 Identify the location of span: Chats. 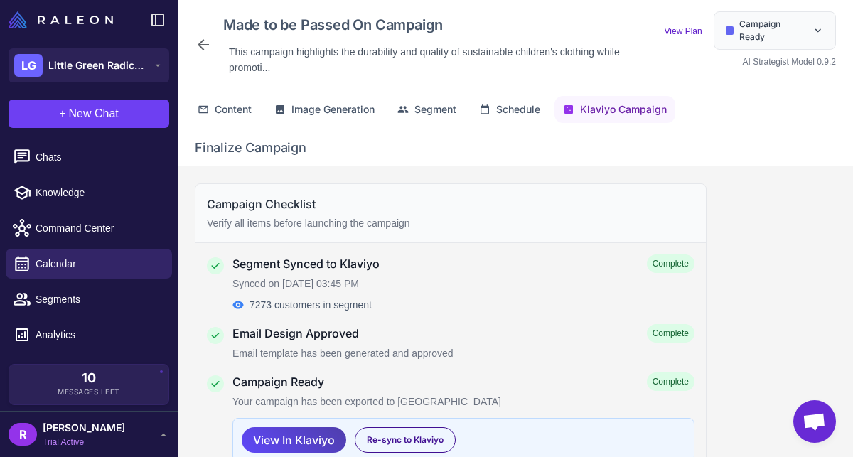
(98, 157).